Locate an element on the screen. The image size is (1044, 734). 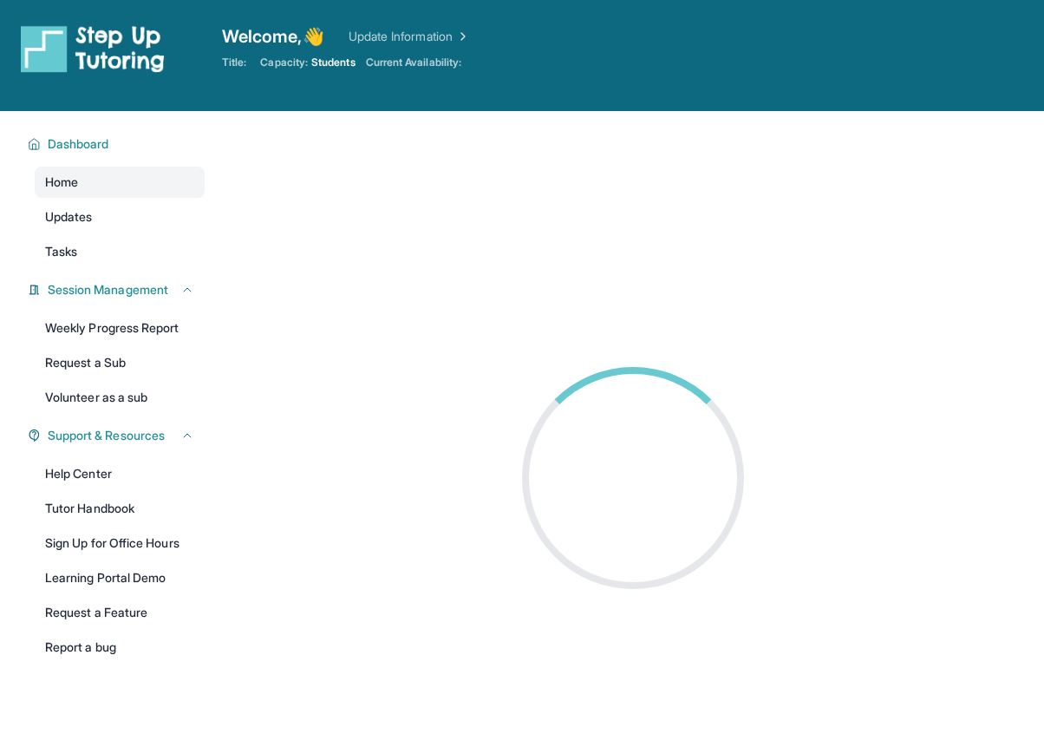
a: Weekly Progress Report is located at coordinates (120, 328).